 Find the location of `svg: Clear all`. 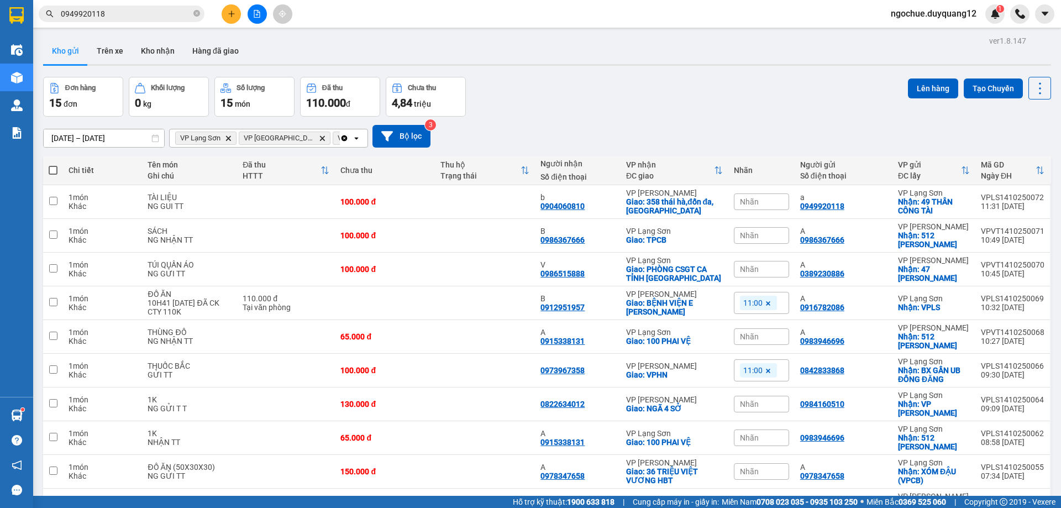

svg: Clear all is located at coordinates (344, 138).